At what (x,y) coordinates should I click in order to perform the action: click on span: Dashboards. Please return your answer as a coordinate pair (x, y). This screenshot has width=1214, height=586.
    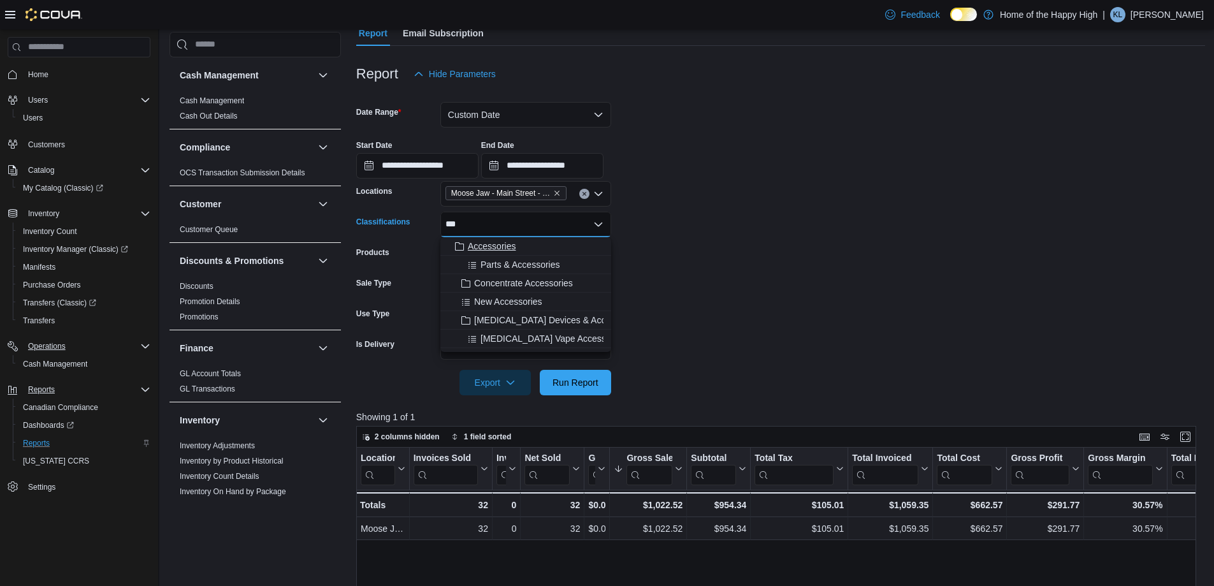
    Looking at the image, I should click on (48, 425).